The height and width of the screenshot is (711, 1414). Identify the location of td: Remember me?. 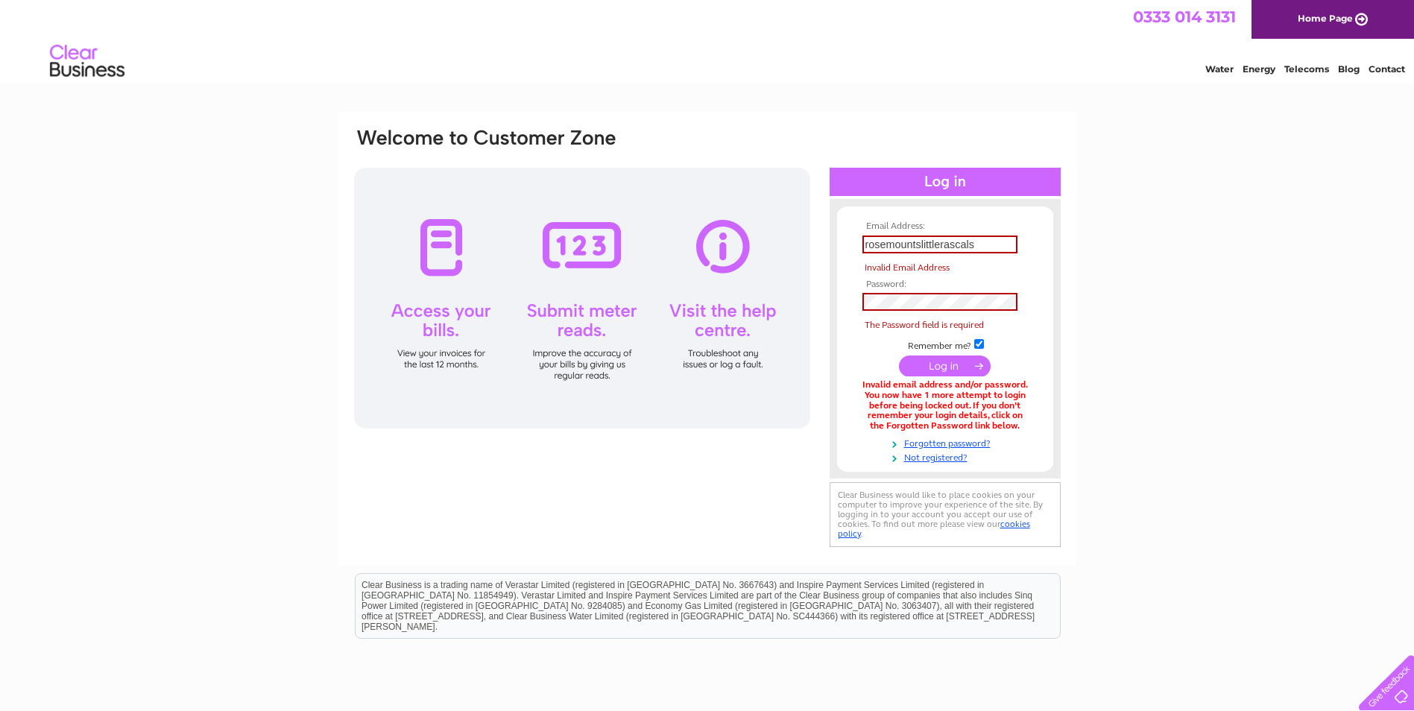
(945, 344).